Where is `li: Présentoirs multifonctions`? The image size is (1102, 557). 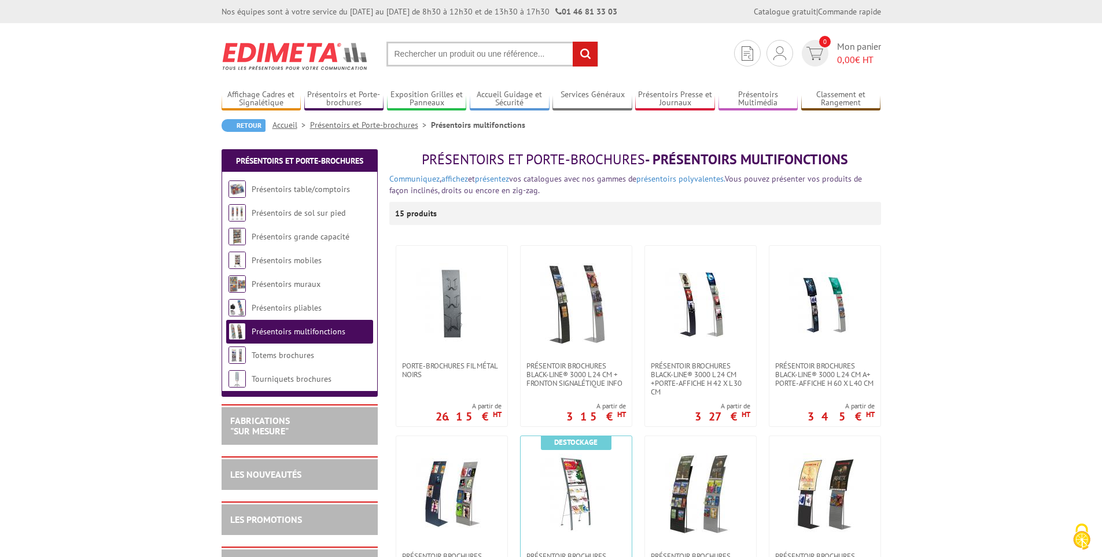
li: Présentoirs multifonctions is located at coordinates (478, 125).